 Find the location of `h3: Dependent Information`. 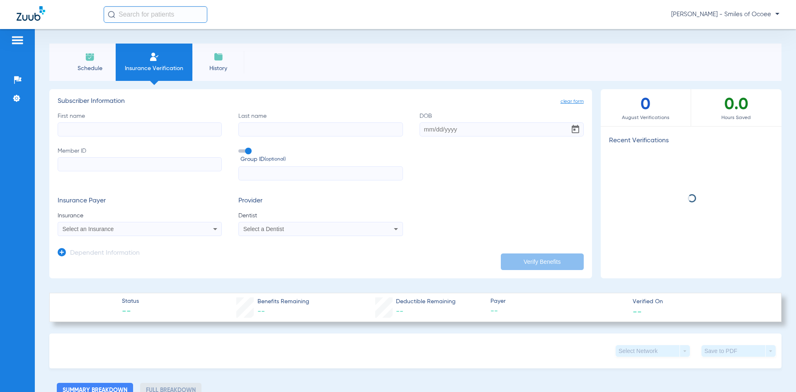

h3: Dependent Information is located at coordinates (105, 253).